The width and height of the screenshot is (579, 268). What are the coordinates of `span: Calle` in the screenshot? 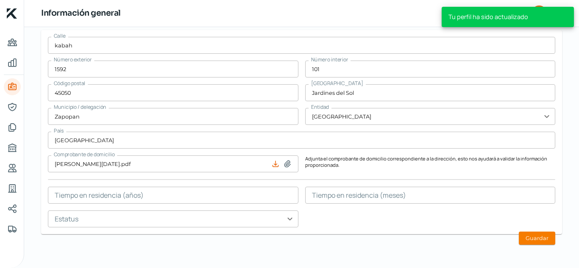 It's located at (60, 36).